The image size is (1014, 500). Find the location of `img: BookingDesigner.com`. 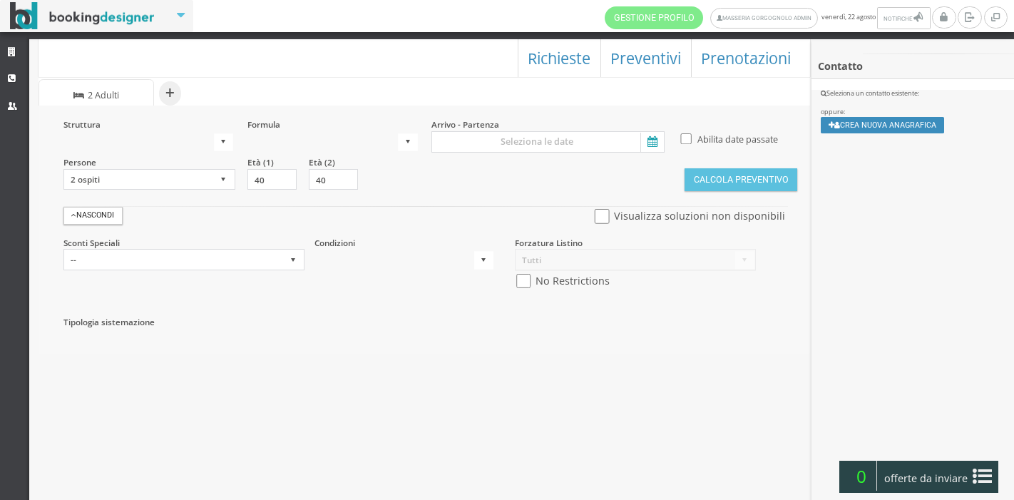

img: BookingDesigner.com is located at coordinates (82, 16).